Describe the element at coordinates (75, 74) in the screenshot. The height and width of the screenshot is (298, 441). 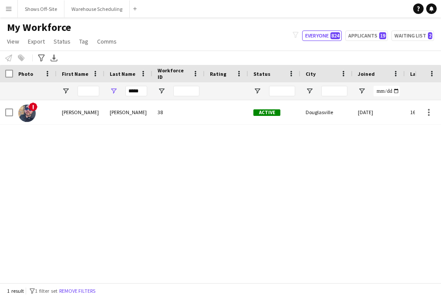
I see `span: First Name` at that location.